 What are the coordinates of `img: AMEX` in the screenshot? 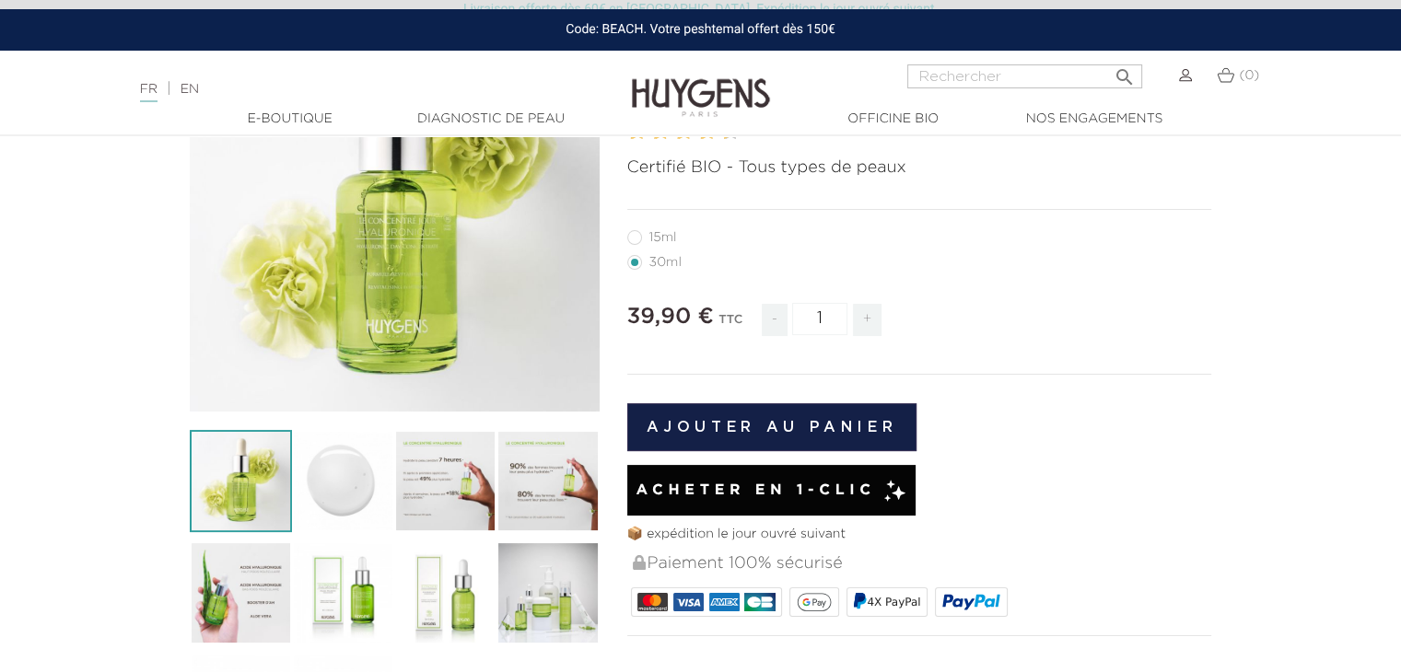 It's located at (724, 602).